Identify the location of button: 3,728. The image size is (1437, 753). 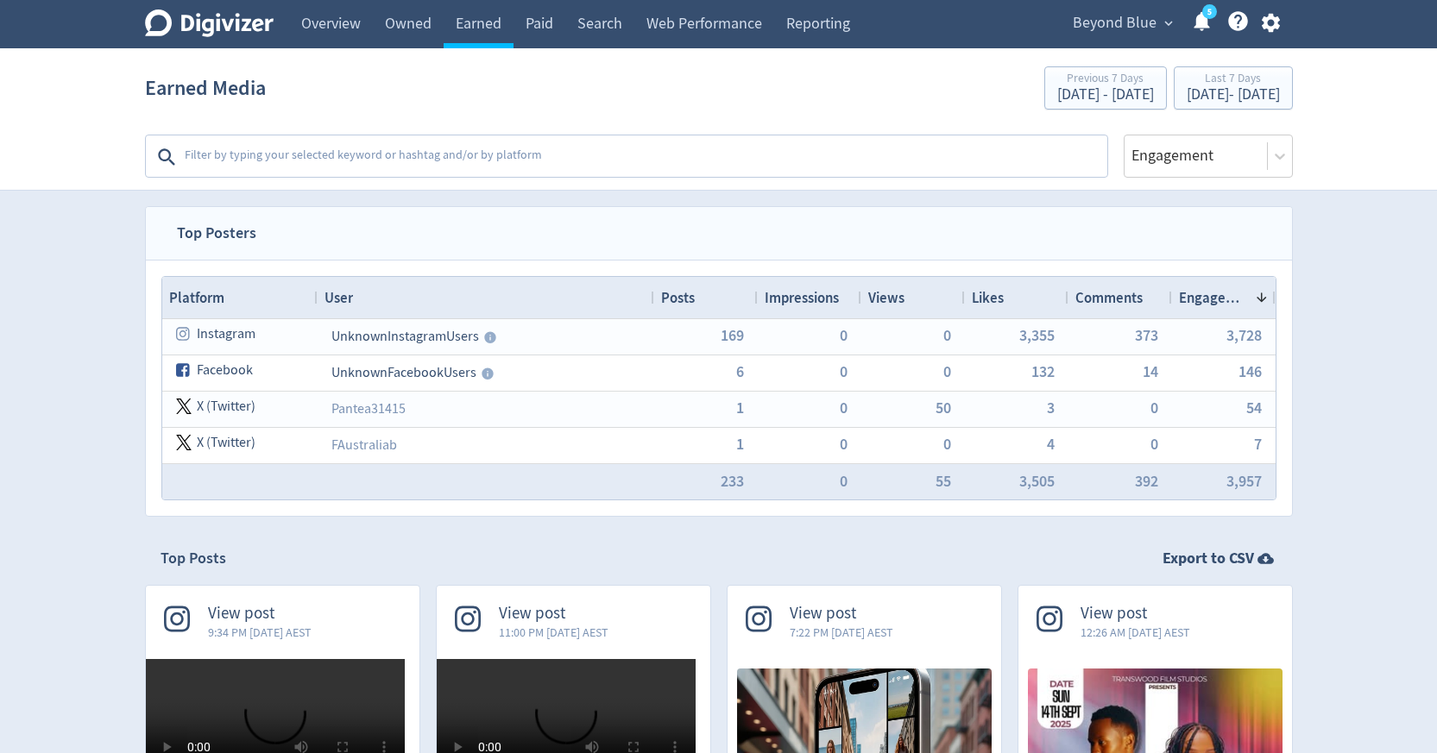
(1244, 336).